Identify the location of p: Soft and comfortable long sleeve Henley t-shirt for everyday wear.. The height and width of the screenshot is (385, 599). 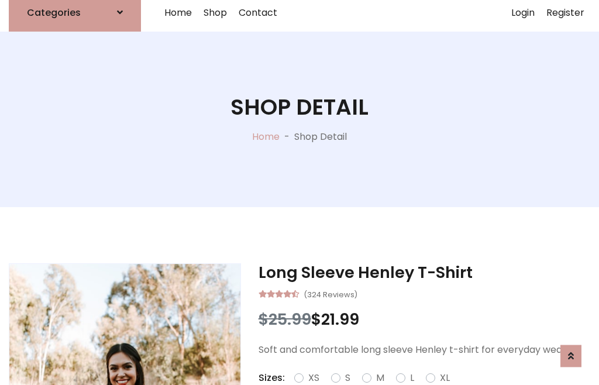
(424, 350).